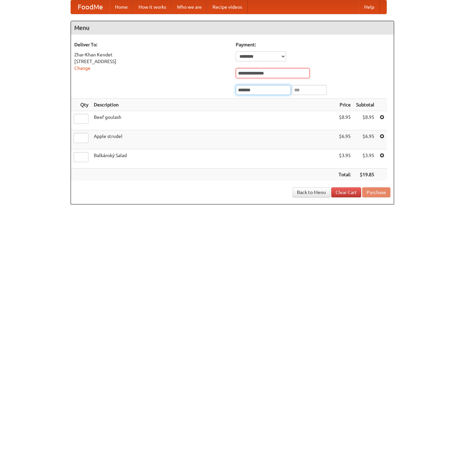 The height and width of the screenshot is (475, 457). What do you see at coordinates (82, 68) in the screenshot?
I see `a: Change` at bounding box center [82, 68].